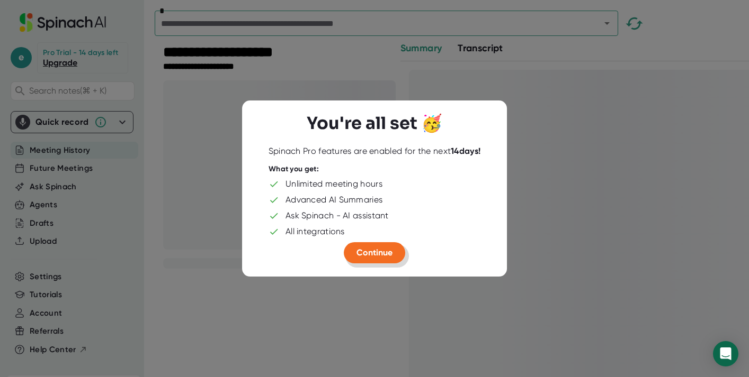  What do you see at coordinates (315, 232) in the screenshot?
I see `div: All integrations` at bounding box center [315, 232].